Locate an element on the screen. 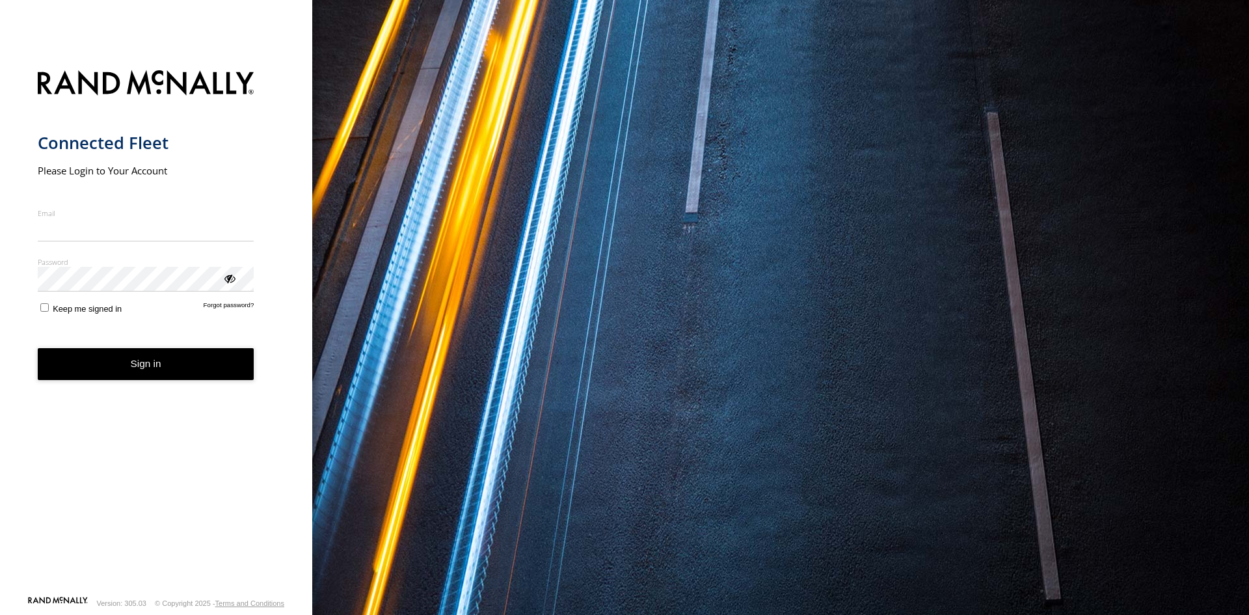  button: Sign in is located at coordinates (146, 364).